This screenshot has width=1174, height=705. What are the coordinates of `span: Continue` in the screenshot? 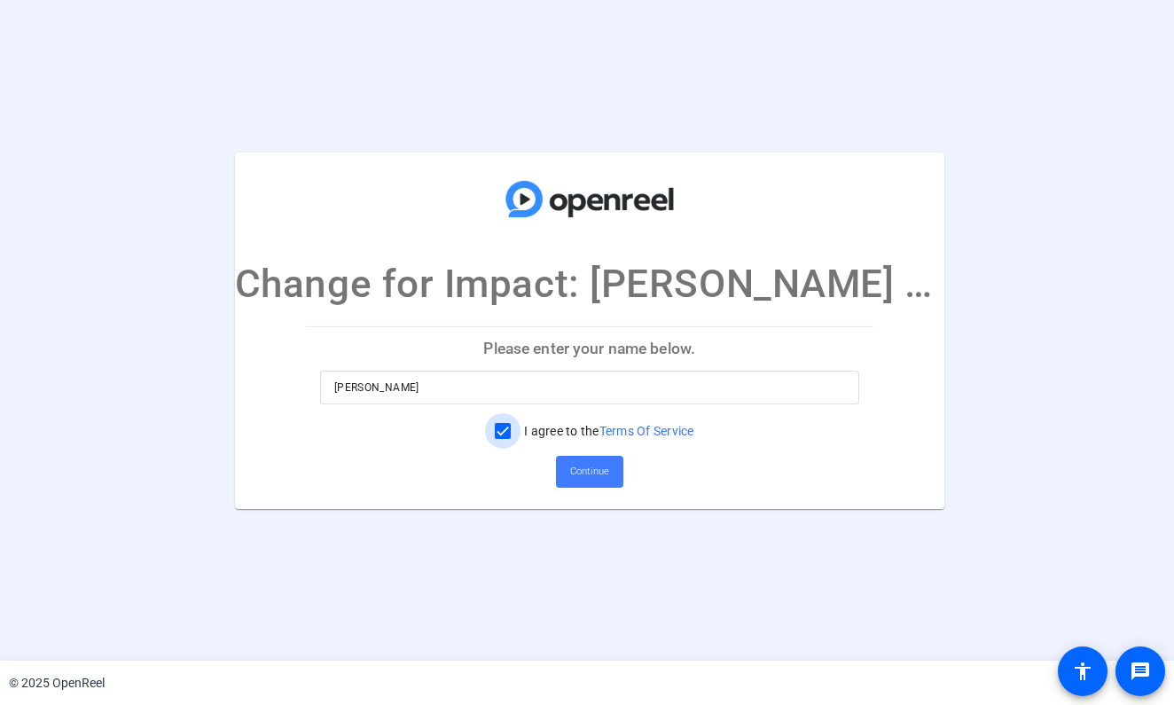 It's located at (590, 472).